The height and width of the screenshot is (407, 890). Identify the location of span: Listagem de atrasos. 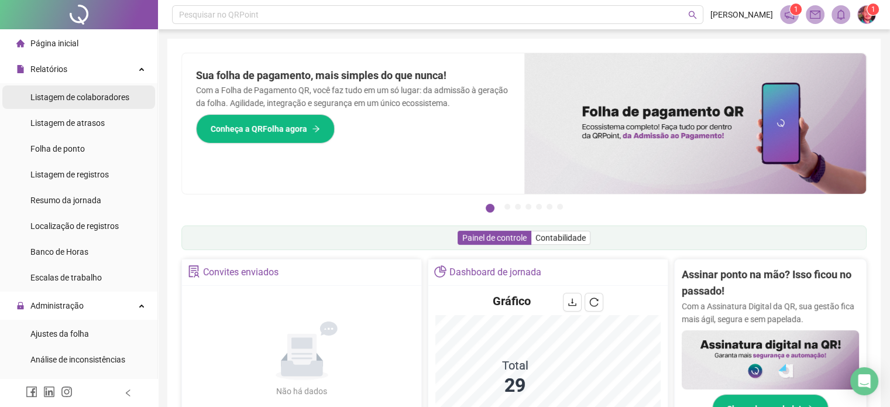
(67, 123).